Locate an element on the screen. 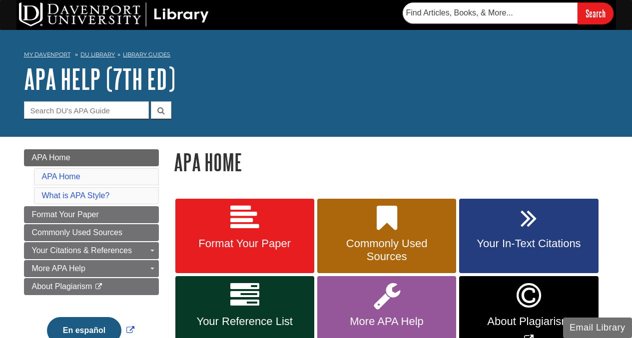 The height and width of the screenshot is (338, 632). a: Link opens in new window is located at coordinates (90, 330).